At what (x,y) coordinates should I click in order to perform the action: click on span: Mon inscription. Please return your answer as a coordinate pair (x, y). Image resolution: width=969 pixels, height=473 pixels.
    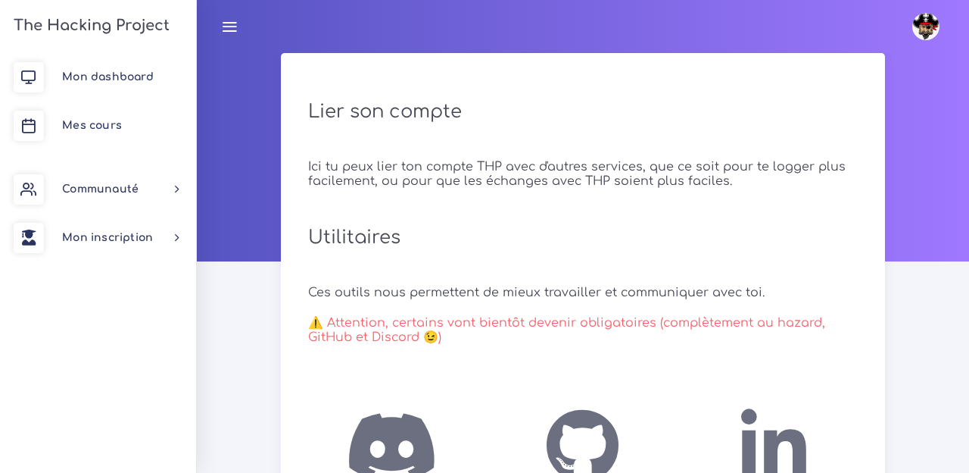
    Looking at the image, I should click on (108, 237).